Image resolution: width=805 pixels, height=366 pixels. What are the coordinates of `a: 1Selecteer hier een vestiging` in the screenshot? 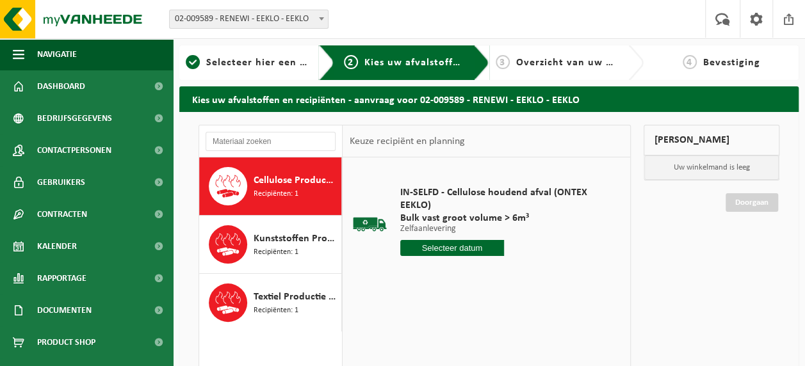 It's located at (247, 63).